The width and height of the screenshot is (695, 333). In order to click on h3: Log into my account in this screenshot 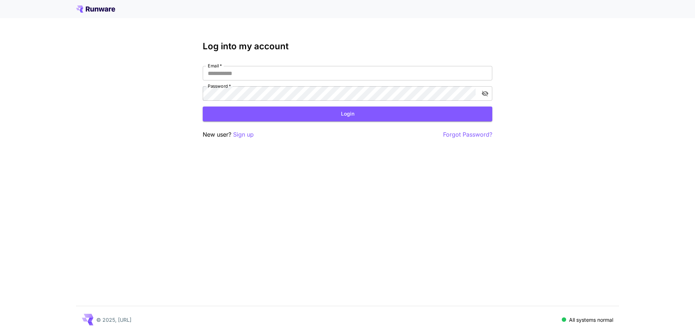, I will do `click(347, 46)`.